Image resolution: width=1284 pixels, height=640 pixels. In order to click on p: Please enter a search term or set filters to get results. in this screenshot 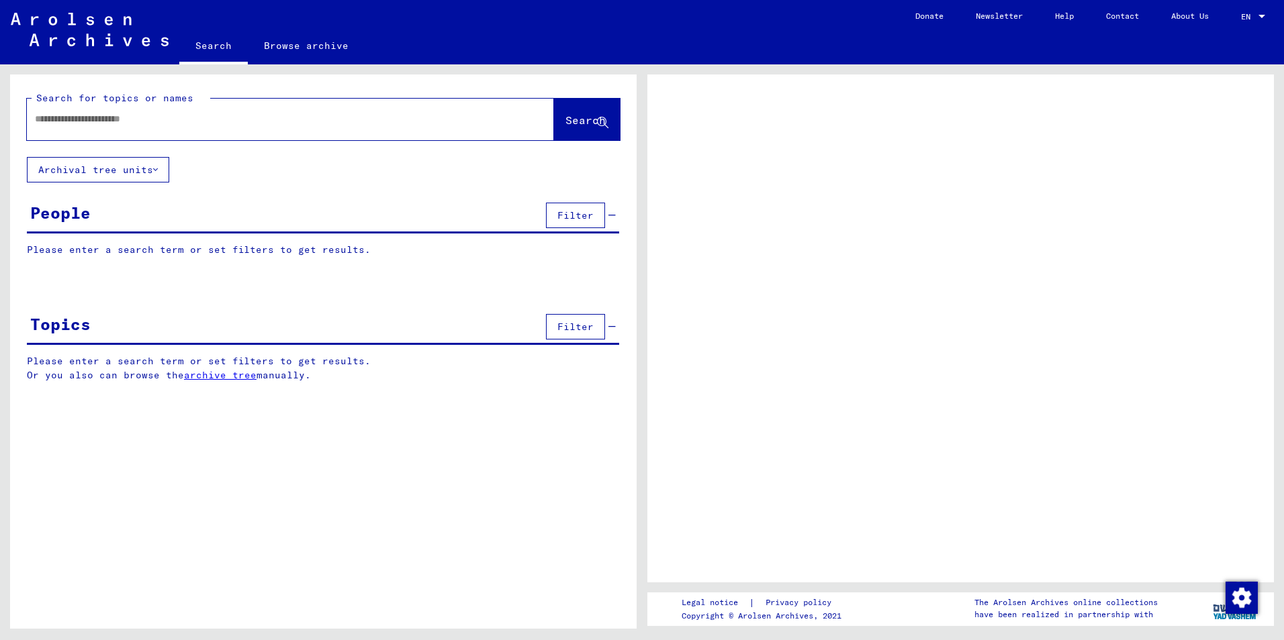, I will do `click(323, 250)`.